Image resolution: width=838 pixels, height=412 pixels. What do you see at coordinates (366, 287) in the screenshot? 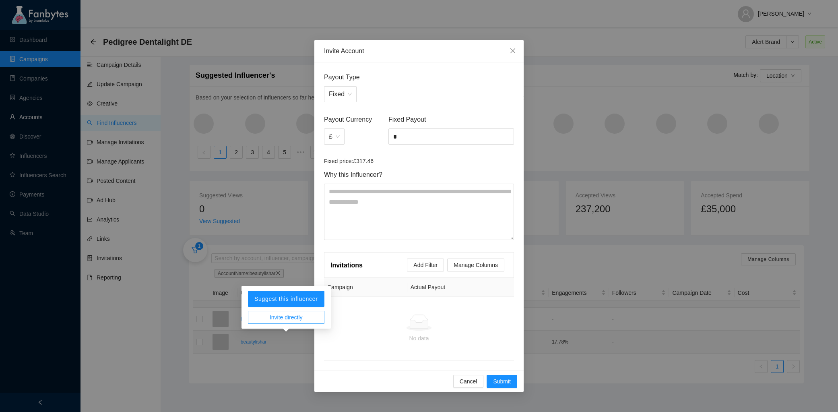
I see `th: Campaign` at bounding box center [366, 287].